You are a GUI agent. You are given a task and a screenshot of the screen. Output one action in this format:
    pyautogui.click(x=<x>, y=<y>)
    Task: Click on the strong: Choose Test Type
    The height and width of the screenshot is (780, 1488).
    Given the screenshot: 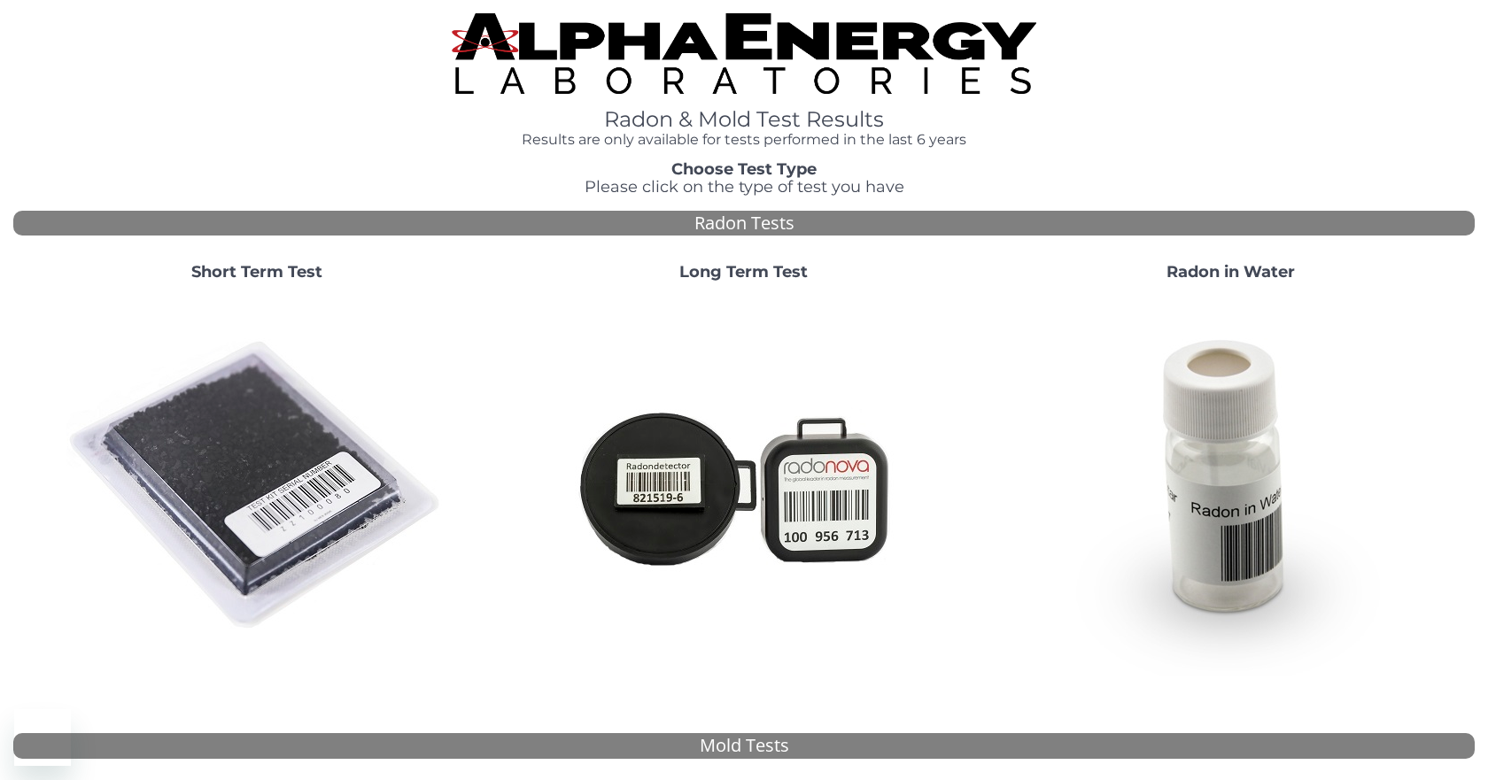 What is the action you would take?
    pyautogui.click(x=744, y=169)
    